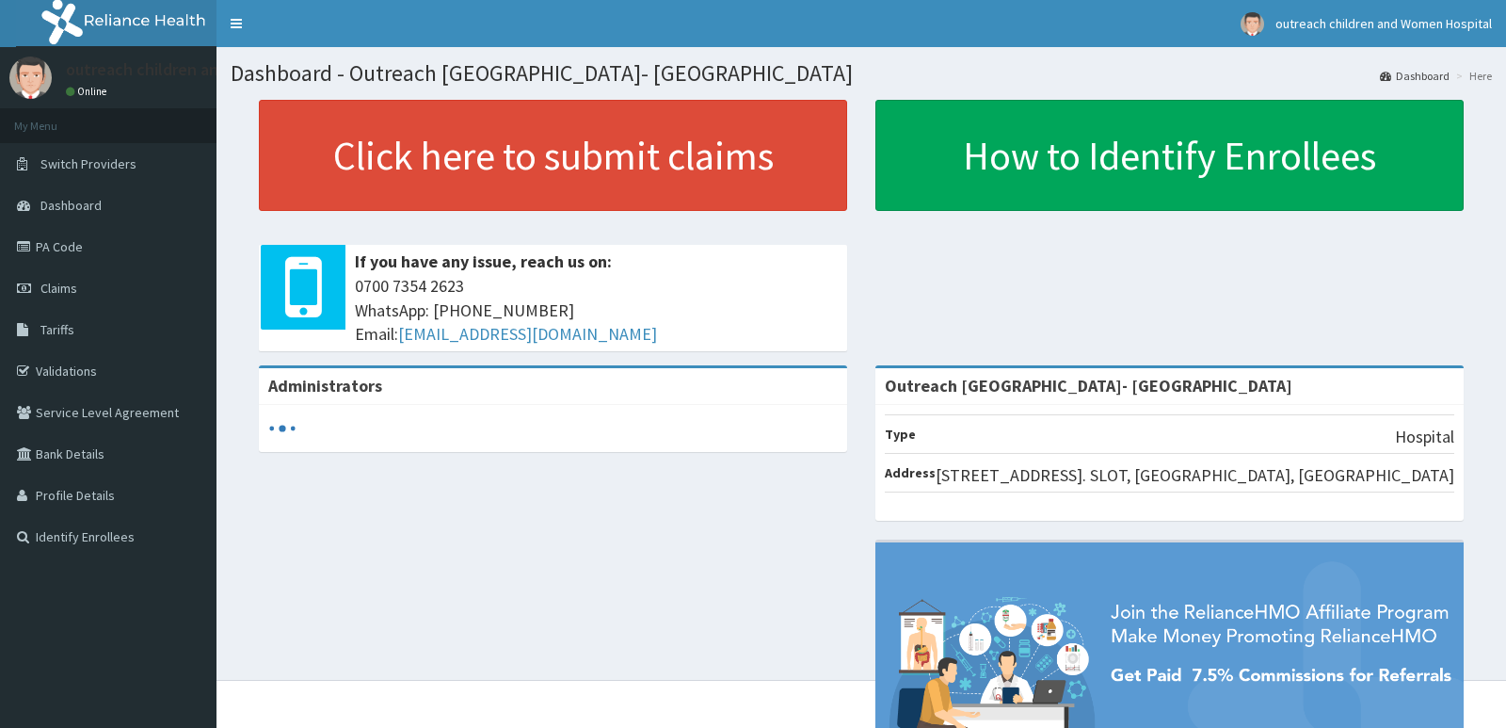 The height and width of the screenshot is (728, 1506). What do you see at coordinates (209, 70) in the screenshot?
I see `p: outreach children and Women Hospital` at bounding box center [209, 70].